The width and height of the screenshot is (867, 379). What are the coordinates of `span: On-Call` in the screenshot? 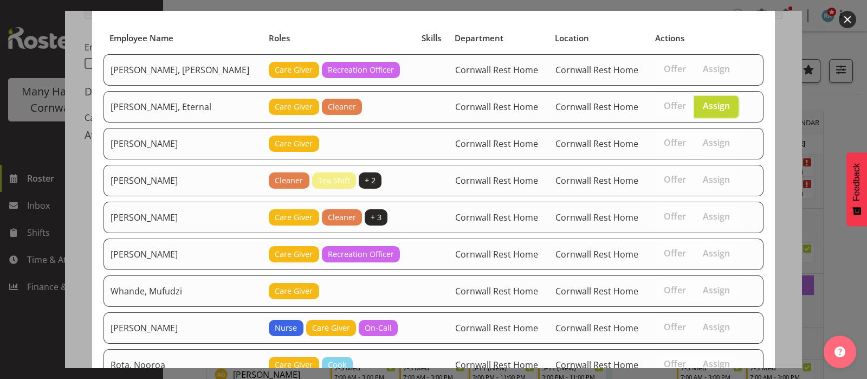 It's located at (378, 328).